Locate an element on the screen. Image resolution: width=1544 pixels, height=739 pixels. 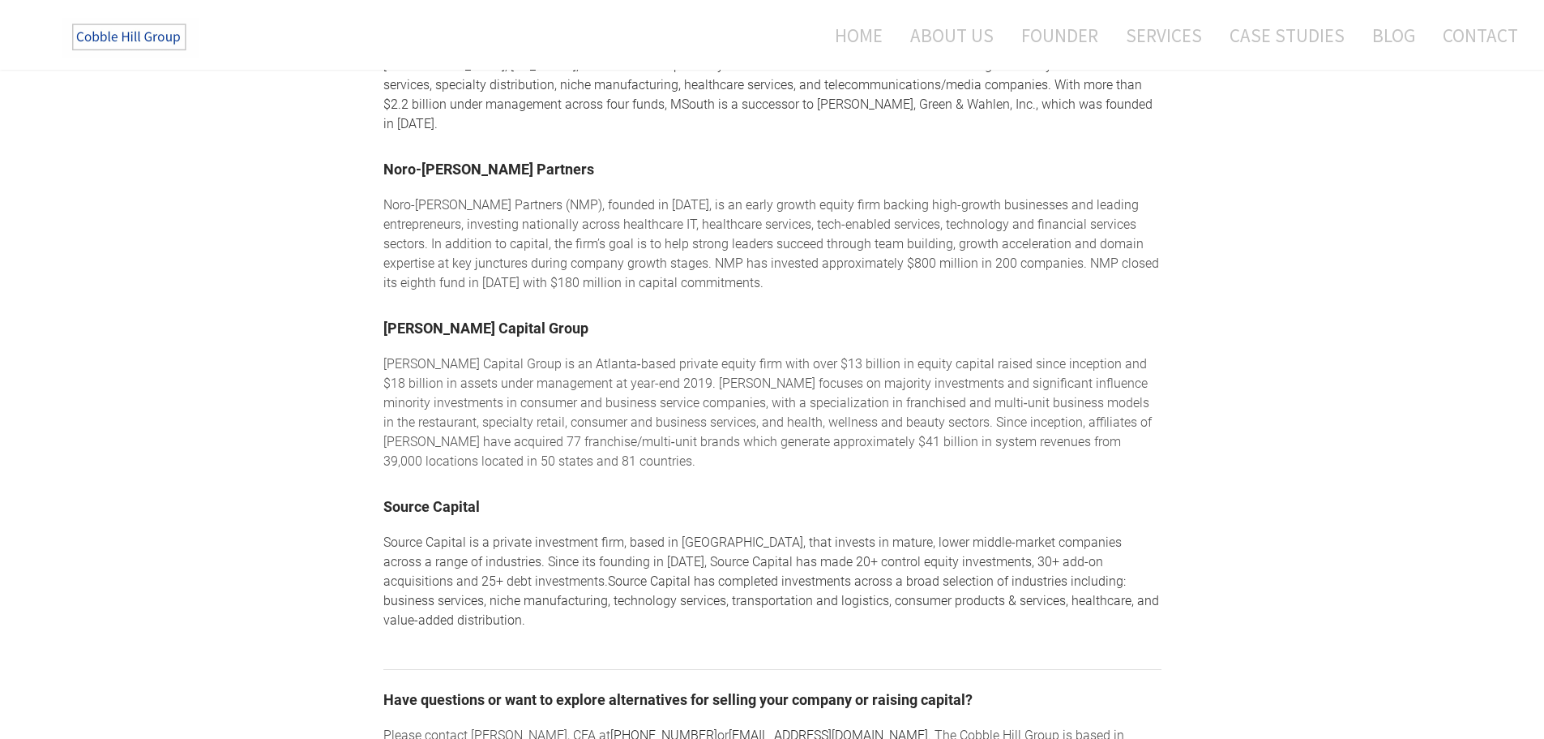
a: Founder is located at coordinates (1060, 35).